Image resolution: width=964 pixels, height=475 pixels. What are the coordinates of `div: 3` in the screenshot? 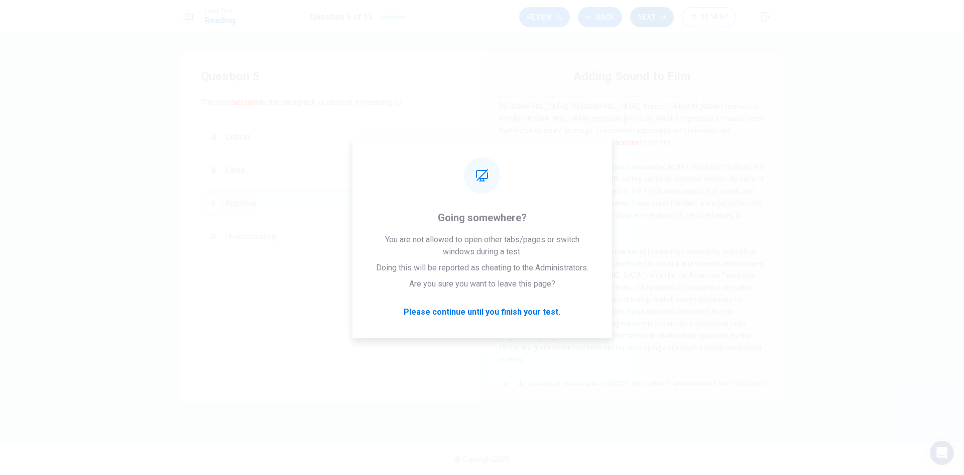 It's located at (507, 169).